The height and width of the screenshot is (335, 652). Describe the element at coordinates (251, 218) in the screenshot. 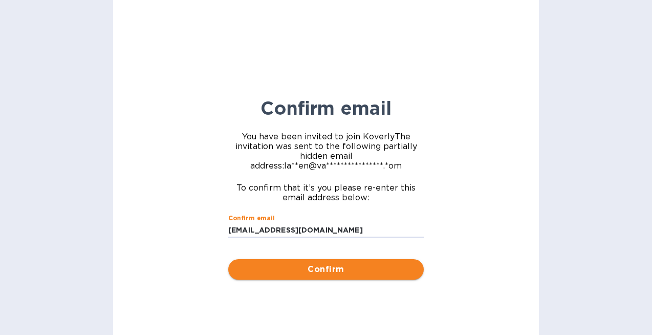

I see `label: Confirm email` at that location.